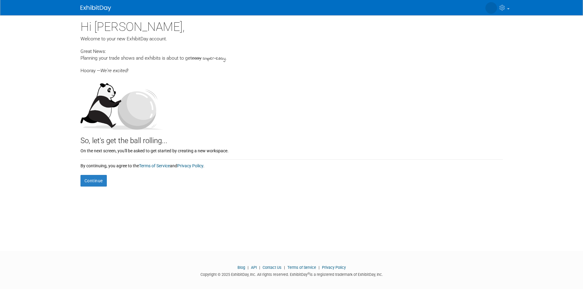 This screenshot has width=583, height=289. Describe the element at coordinates (292, 39) in the screenshot. I see `div: Welcome to your new ExhibitDay account.` at that location.